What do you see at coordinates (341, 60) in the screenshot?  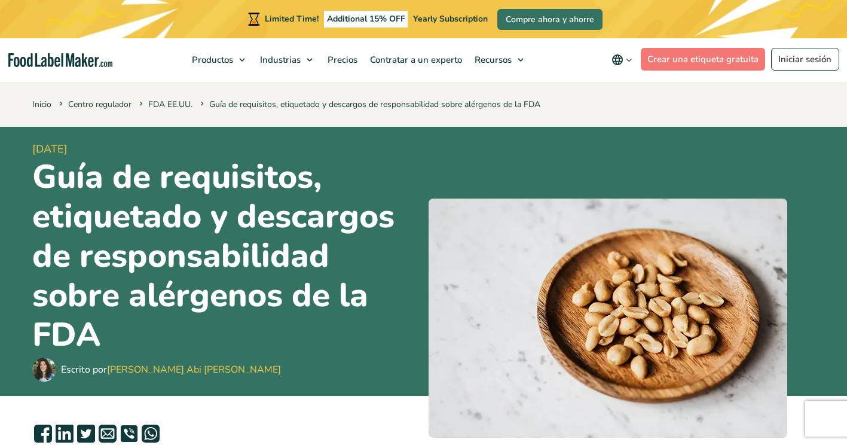 I see `a: Precios` at bounding box center [341, 60].